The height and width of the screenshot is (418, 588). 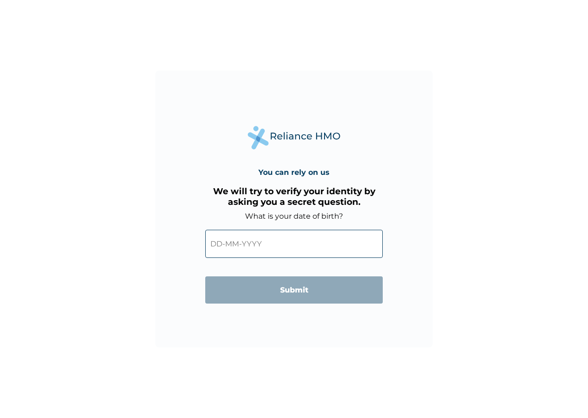 What do you see at coordinates (294, 216) in the screenshot?
I see `label: What is your date of birth?` at bounding box center [294, 216].